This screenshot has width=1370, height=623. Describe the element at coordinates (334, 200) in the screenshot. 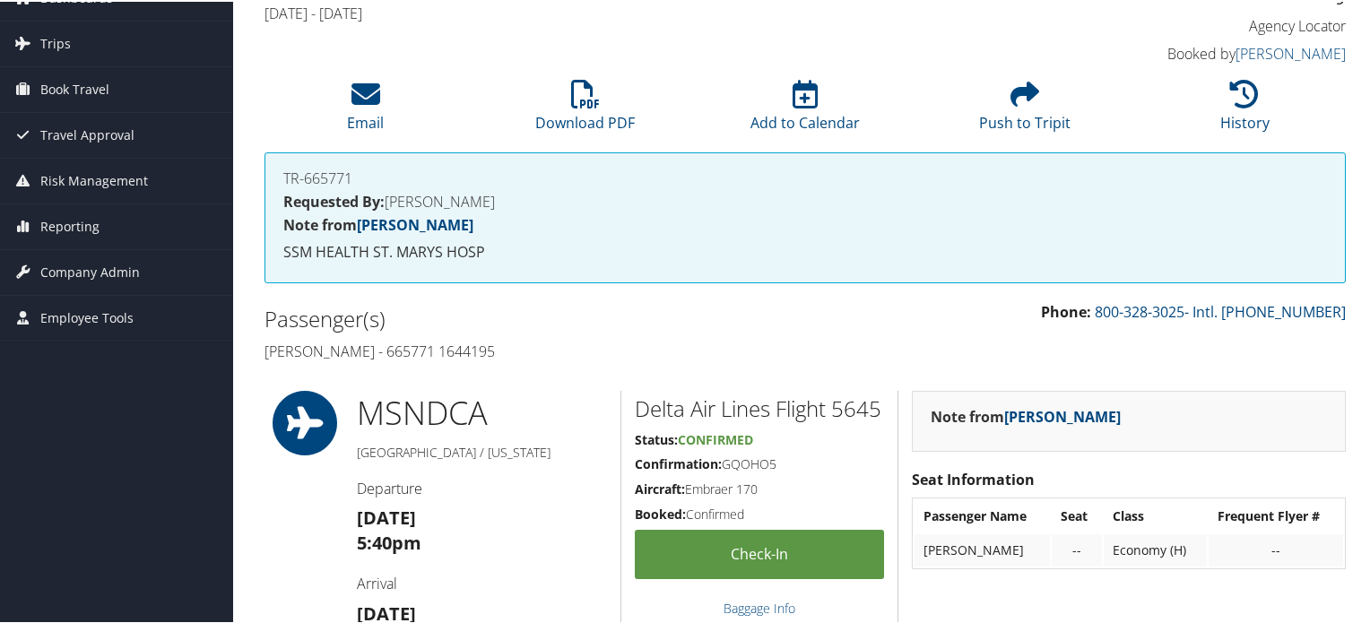

I see `strong: Requested By:` at that location.